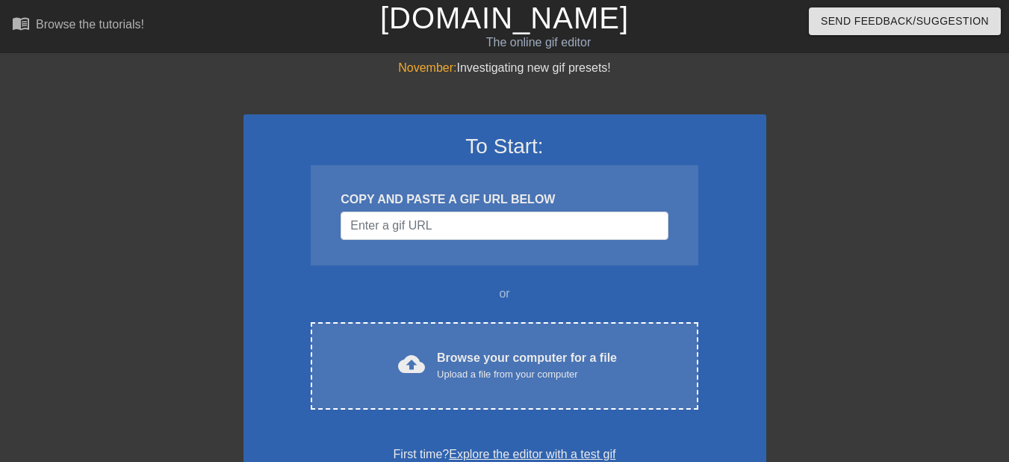 The height and width of the screenshot is (462, 1009). I want to click on a: Explore the editor with a test gif, so click(532, 453).